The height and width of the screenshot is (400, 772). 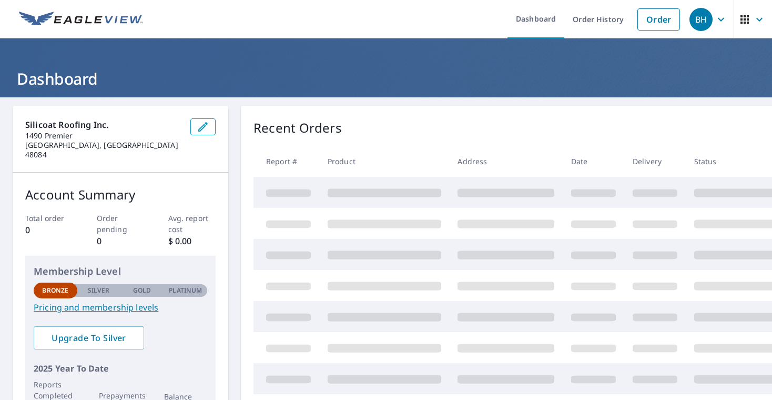 What do you see at coordinates (120, 271) in the screenshot?
I see `p: Membership Level` at bounding box center [120, 271].